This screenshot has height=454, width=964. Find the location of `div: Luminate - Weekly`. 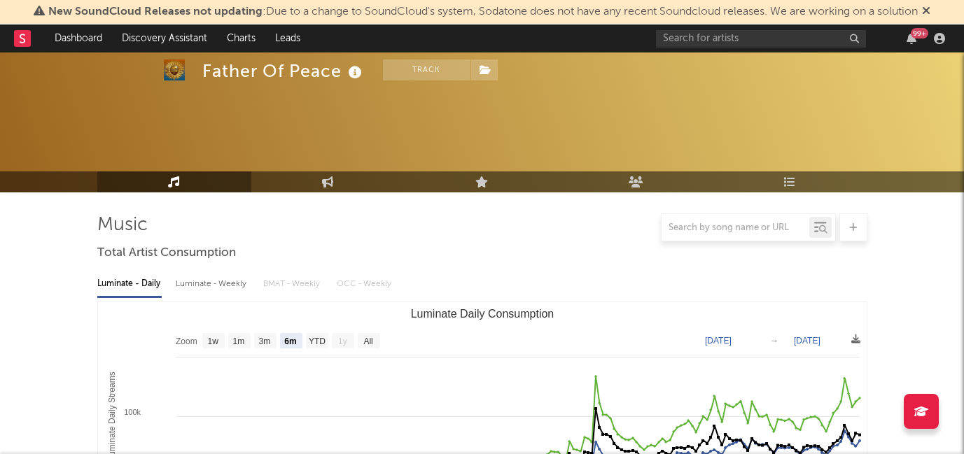

div: Luminate - Weekly is located at coordinates (212, 284).